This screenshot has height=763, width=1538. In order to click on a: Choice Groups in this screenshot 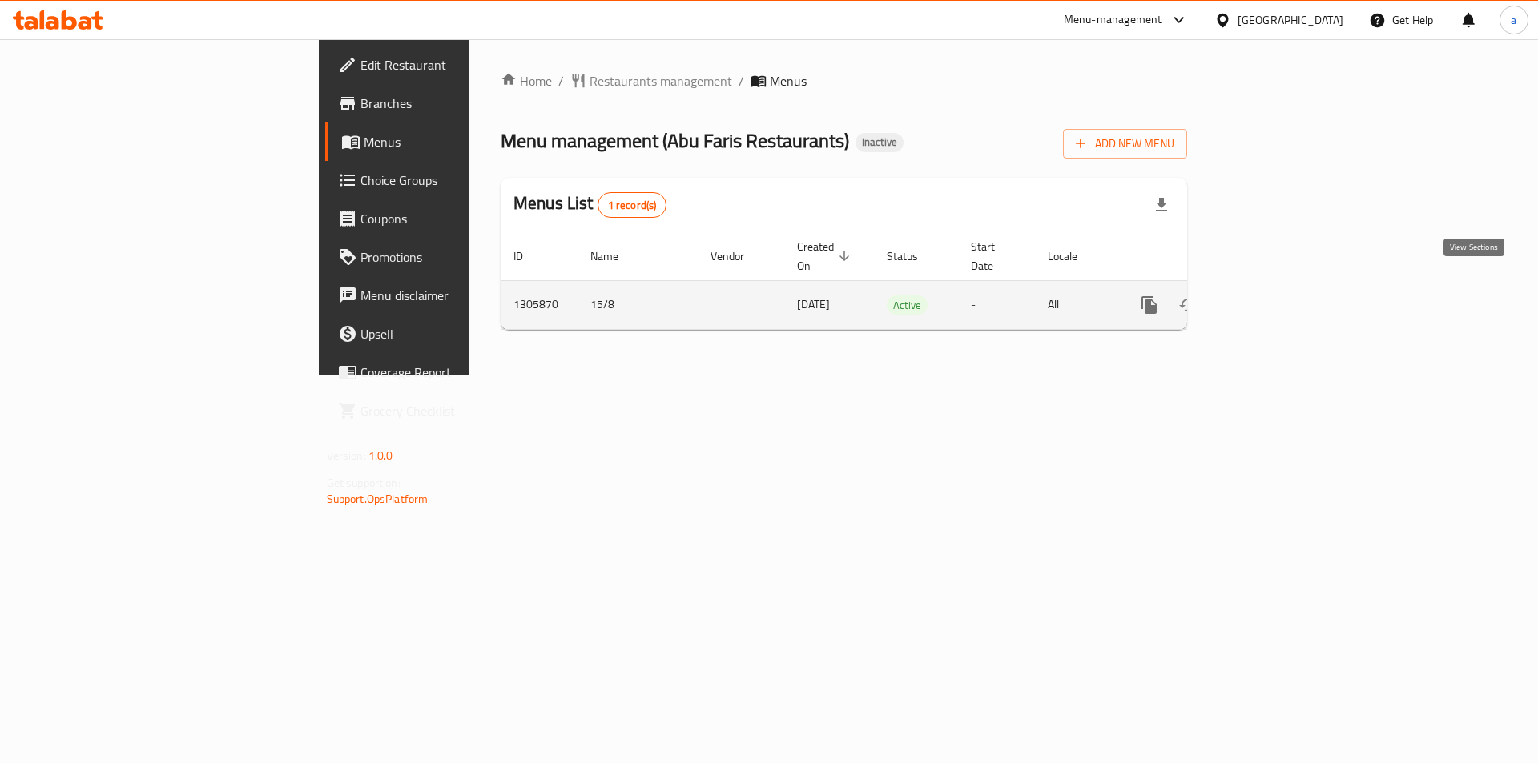, I will do `click(450, 180)`.